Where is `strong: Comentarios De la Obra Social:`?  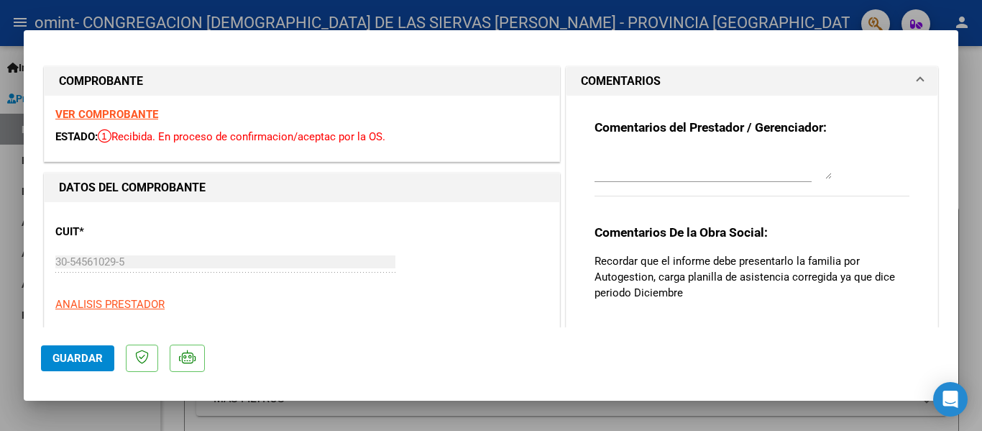 strong: Comentarios De la Obra Social: is located at coordinates (681, 232).